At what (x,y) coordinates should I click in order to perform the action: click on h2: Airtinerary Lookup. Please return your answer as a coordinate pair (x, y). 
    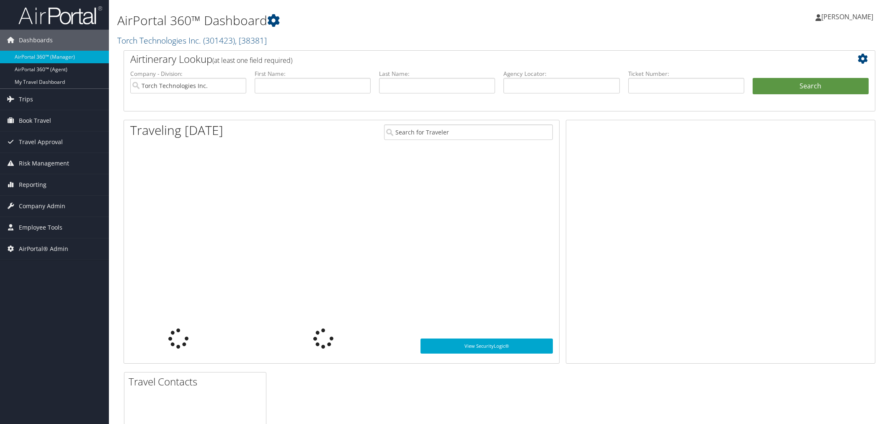
    Looking at the image, I should click on (468, 59).